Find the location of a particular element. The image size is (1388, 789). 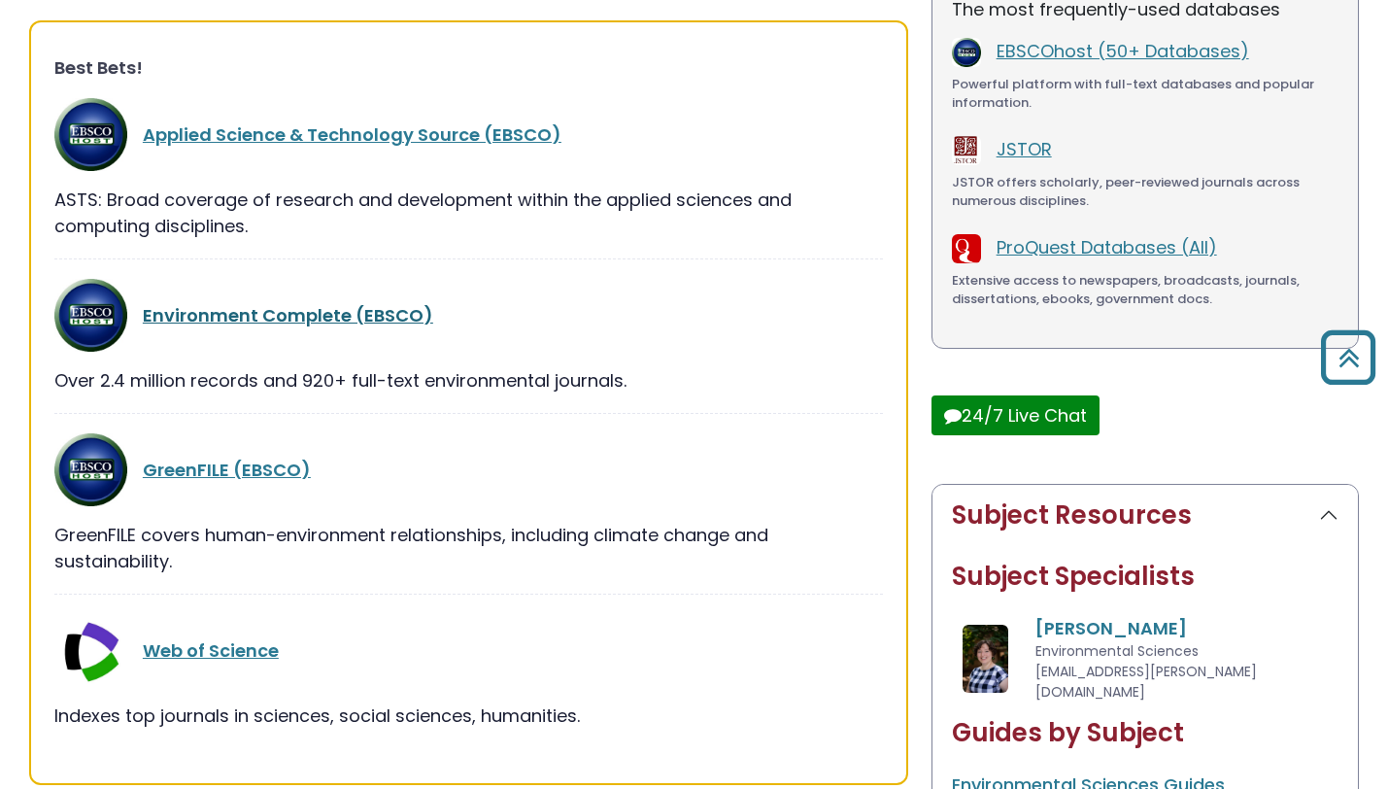

div: Over 2.4 million records and 920+ full-text environmental journals. is located at coordinates (468, 380).